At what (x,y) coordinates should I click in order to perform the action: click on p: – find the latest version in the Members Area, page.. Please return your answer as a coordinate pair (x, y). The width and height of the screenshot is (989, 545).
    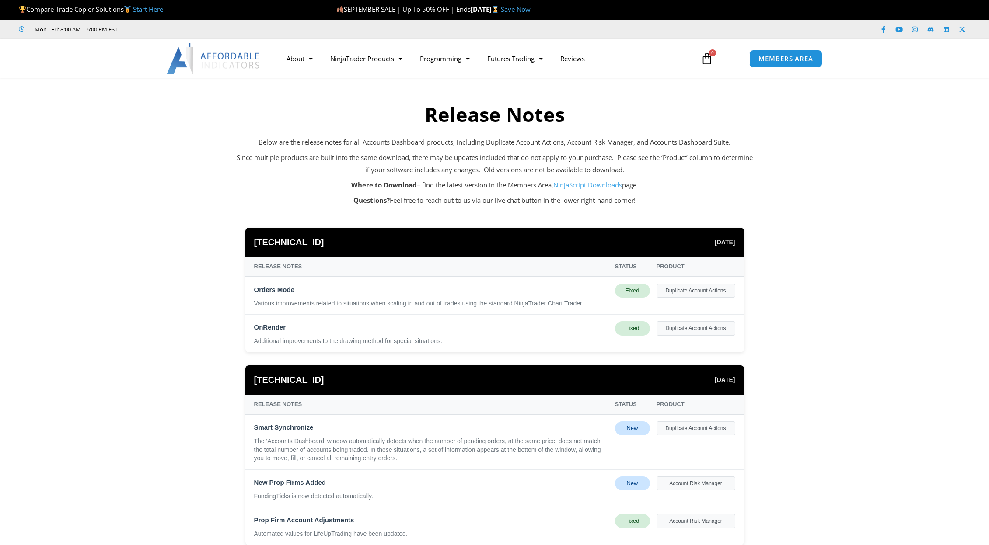
    Looking at the image, I should click on (494, 185).